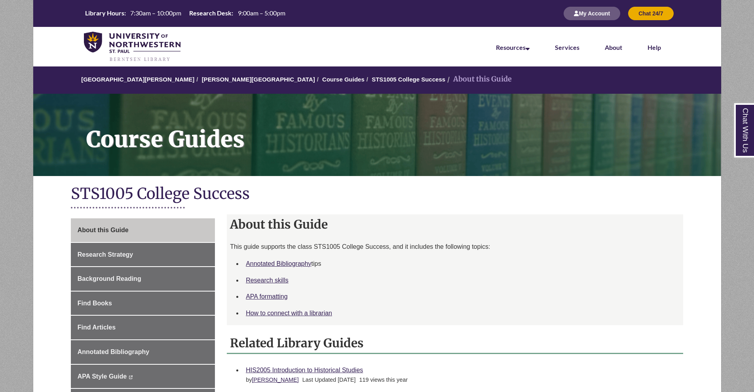  Describe the element at coordinates (113, 352) in the screenshot. I see `span: Annotated Bibliography` at that location.